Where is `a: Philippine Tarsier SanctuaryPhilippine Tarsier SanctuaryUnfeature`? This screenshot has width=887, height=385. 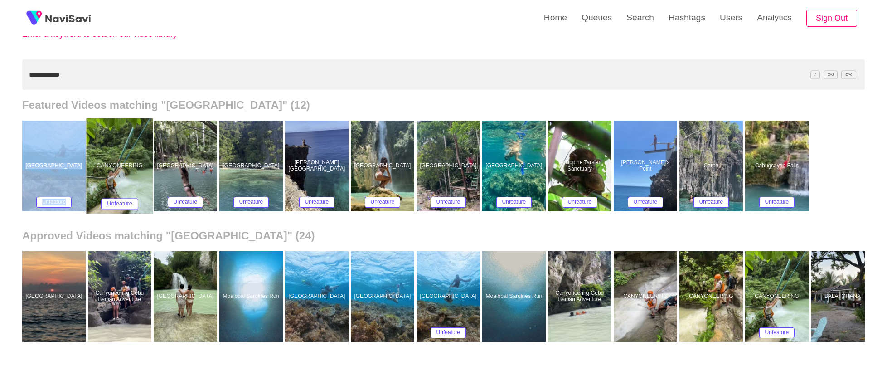
a: Philippine Tarsier SanctuaryPhilippine Tarsier SanctuaryUnfeature is located at coordinates (581, 166).